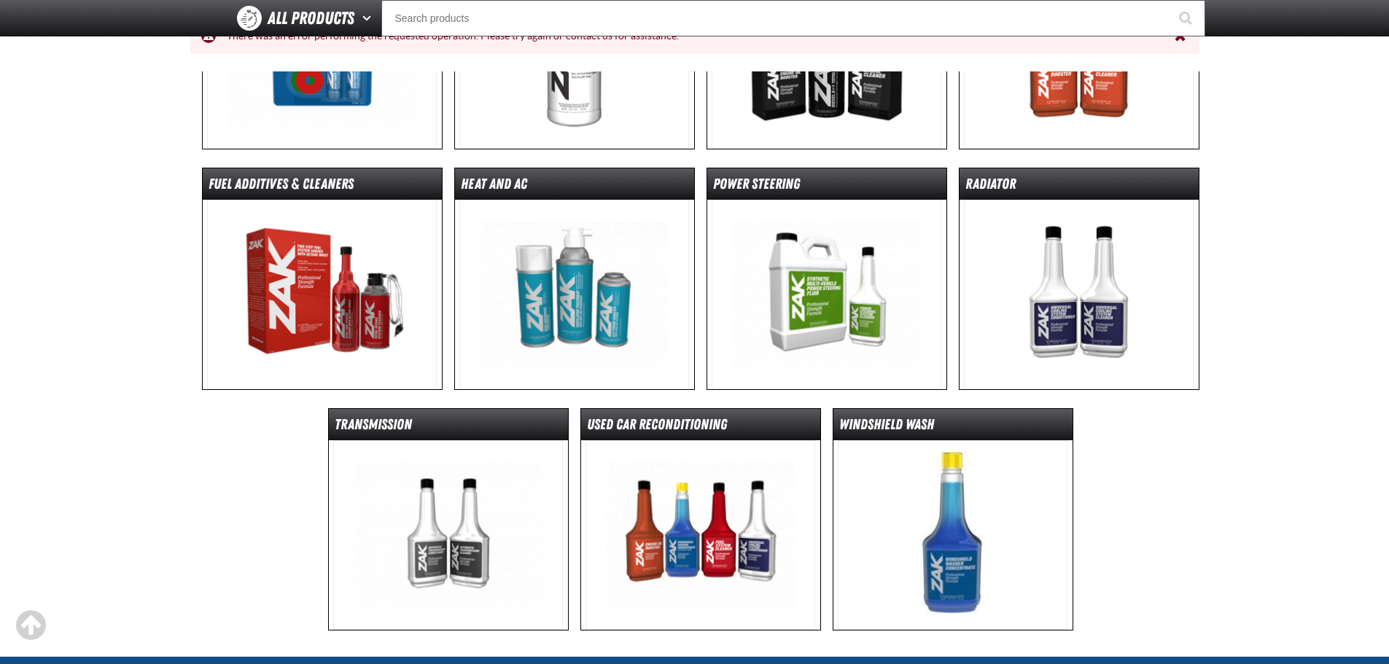 Image resolution: width=1389 pixels, height=664 pixels. What do you see at coordinates (575, 187) in the screenshot?
I see `dt: Heat and AC` at bounding box center [575, 187].